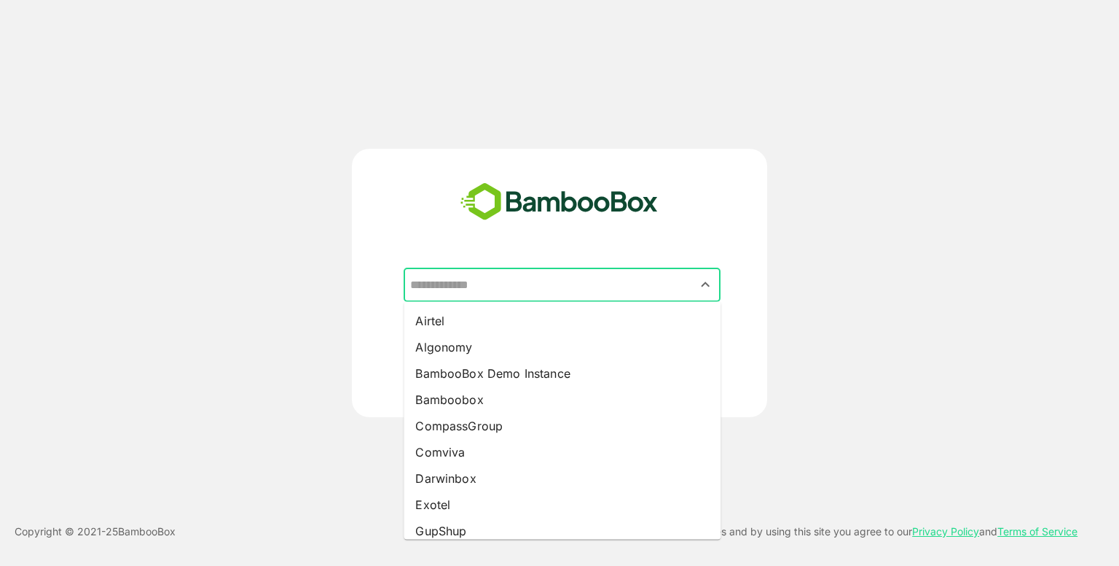 The height and width of the screenshot is (566, 1119). What do you see at coordinates (1038, 531) in the screenshot?
I see `a: Terms of Service` at bounding box center [1038, 531].